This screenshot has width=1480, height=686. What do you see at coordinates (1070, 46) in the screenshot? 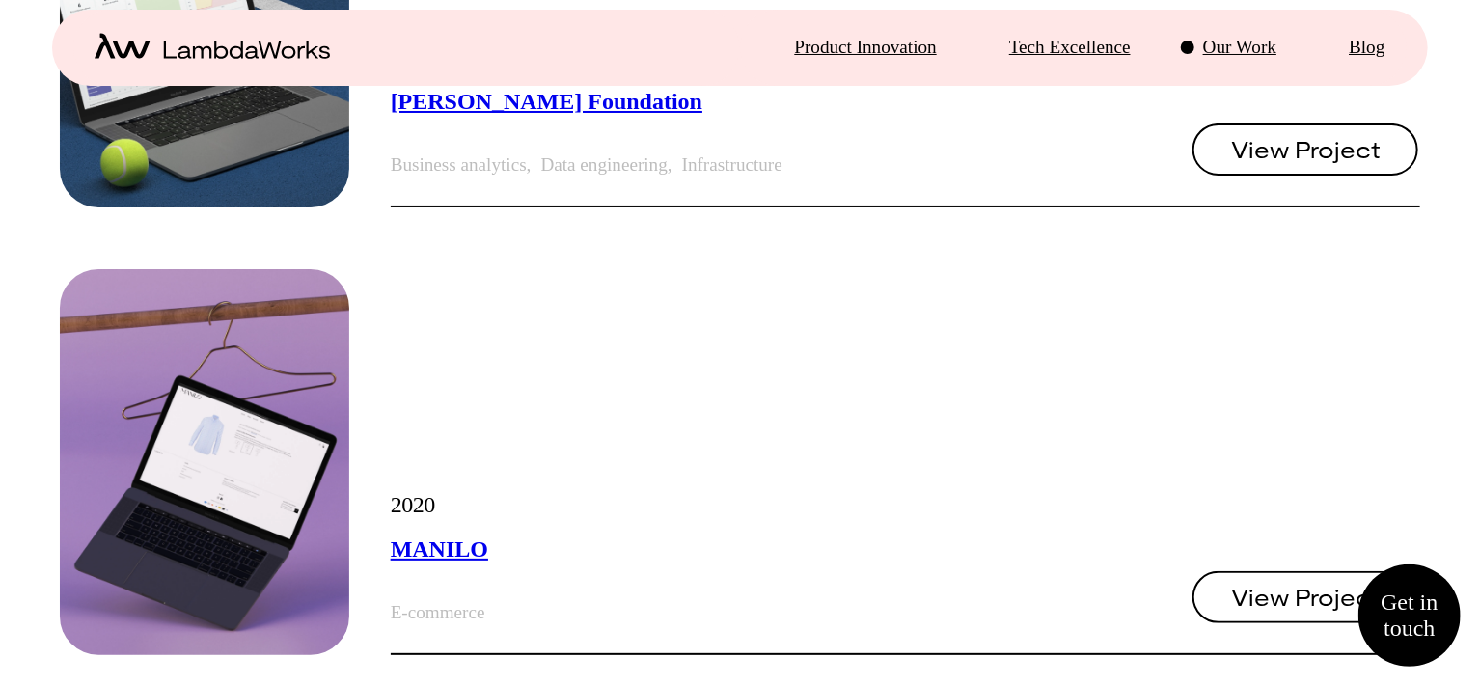
I see `p: Tech Excellence` at bounding box center [1070, 46].